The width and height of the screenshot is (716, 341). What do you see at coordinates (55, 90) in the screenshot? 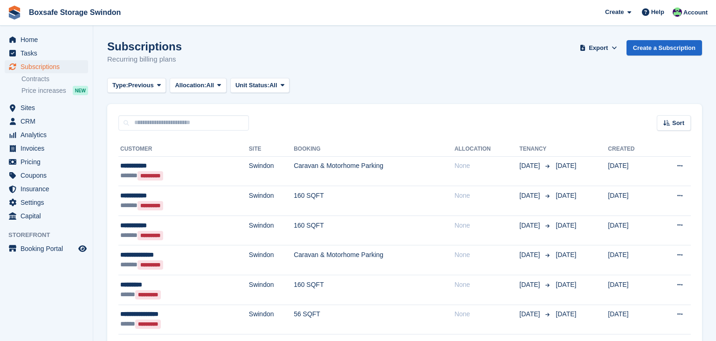
I see `a: Price increases NEW` at bounding box center [55, 90].